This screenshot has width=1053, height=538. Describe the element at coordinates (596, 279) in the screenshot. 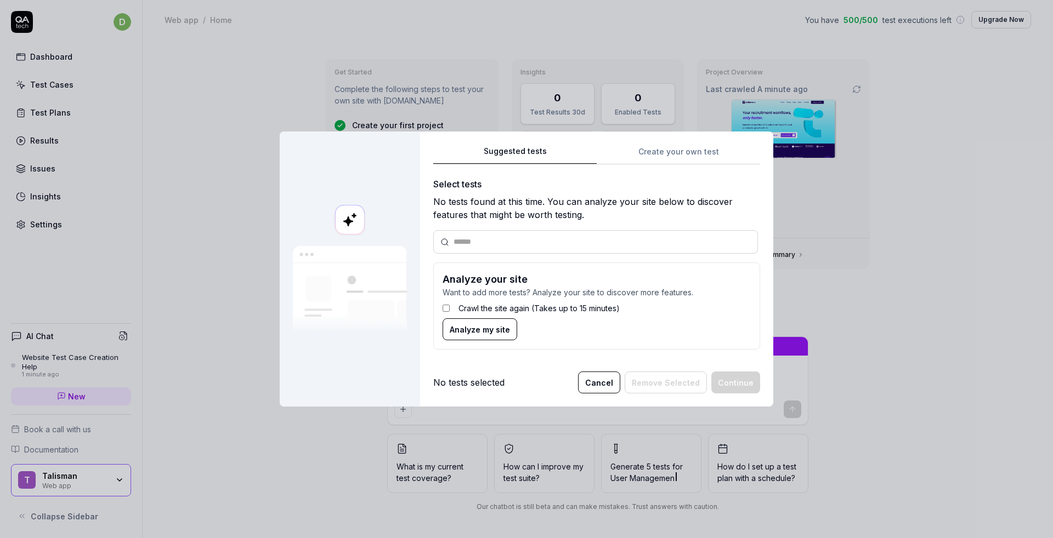

I see `h3: Analyze your site` at that location.